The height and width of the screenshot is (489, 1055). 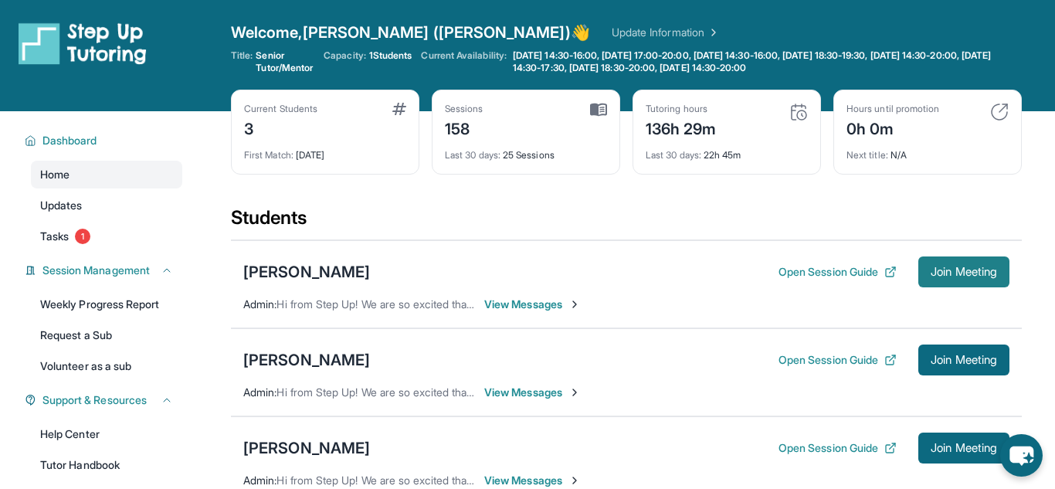 I want to click on img: logo, so click(x=83, y=43).